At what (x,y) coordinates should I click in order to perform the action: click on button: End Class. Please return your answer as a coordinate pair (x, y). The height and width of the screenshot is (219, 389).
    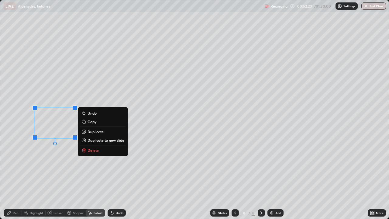
    Looking at the image, I should click on (374, 6).